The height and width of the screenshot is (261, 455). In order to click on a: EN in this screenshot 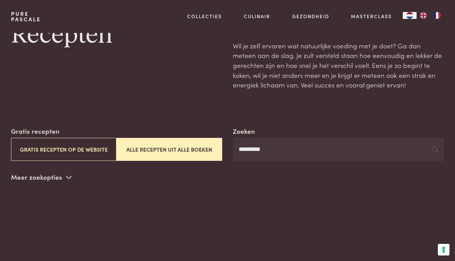, I will do `click(423, 15)`.